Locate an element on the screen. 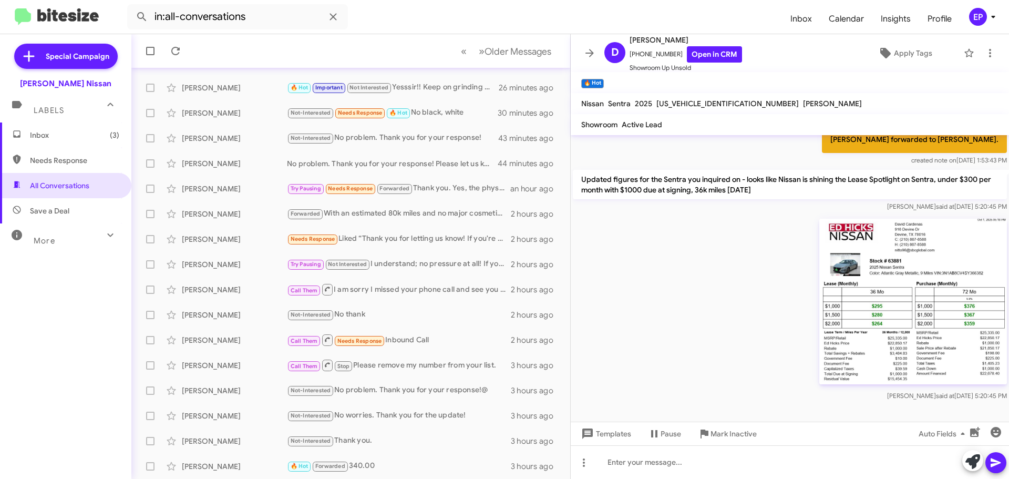 The width and height of the screenshot is (1009, 479). a: Open in CRM is located at coordinates (714, 54).